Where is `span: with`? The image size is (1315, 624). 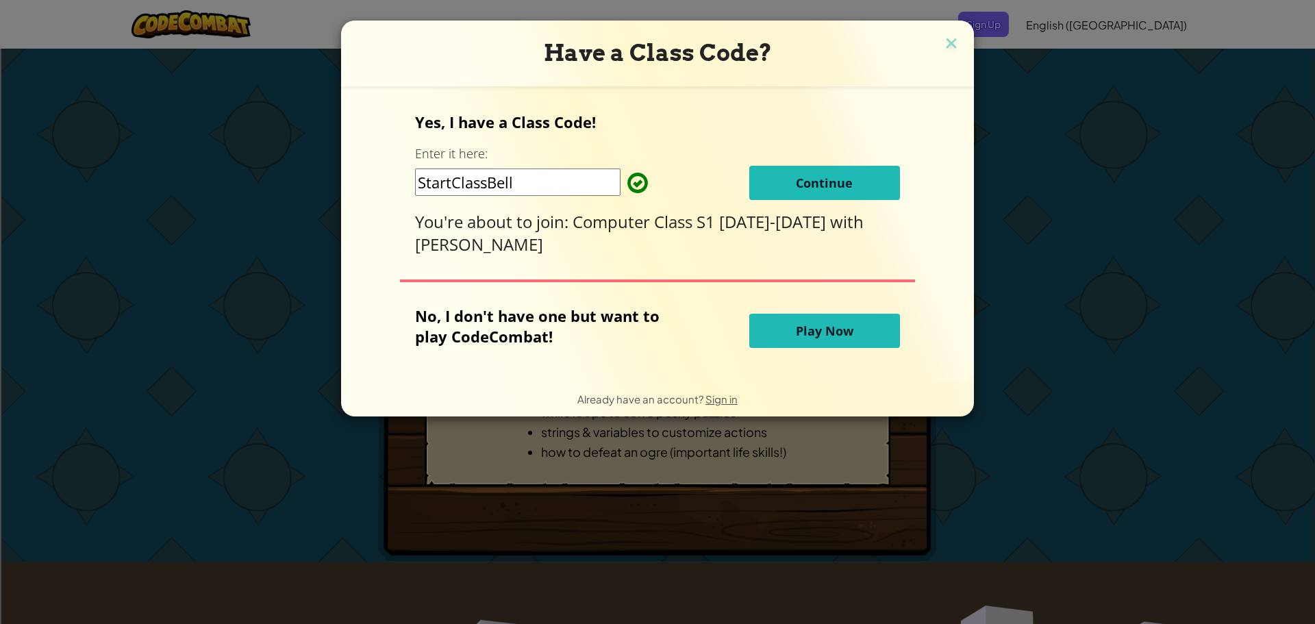
span: with is located at coordinates (847, 221).